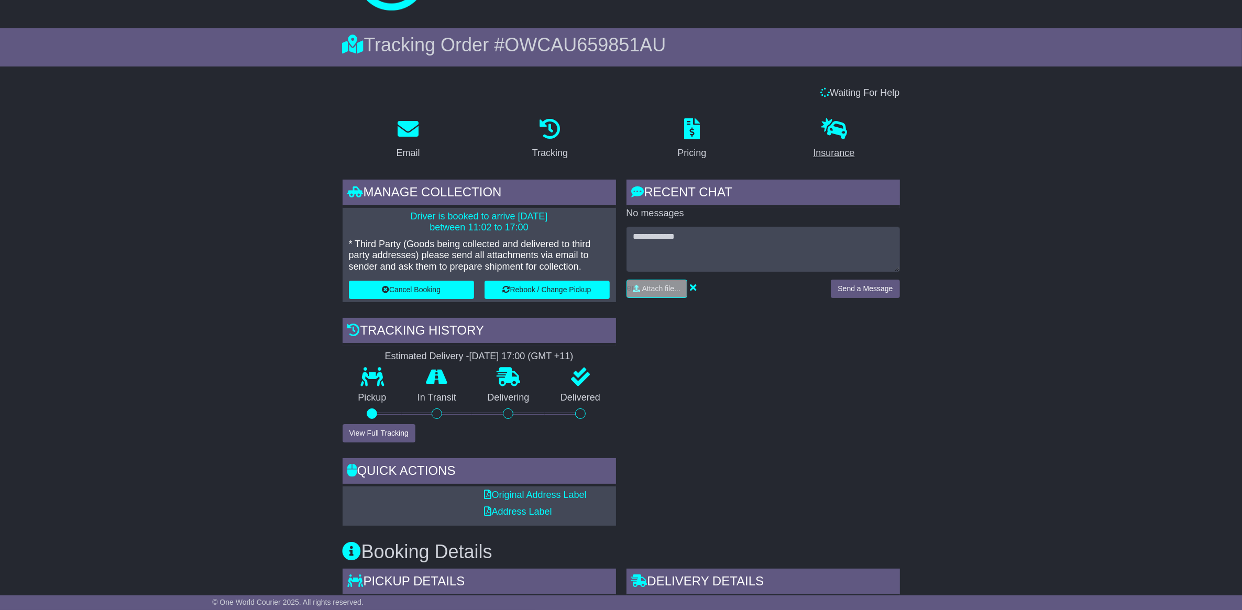 This screenshot has height=610, width=1242. Describe the element at coordinates (833, 139) in the screenshot. I see `a: Insurance` at that location.